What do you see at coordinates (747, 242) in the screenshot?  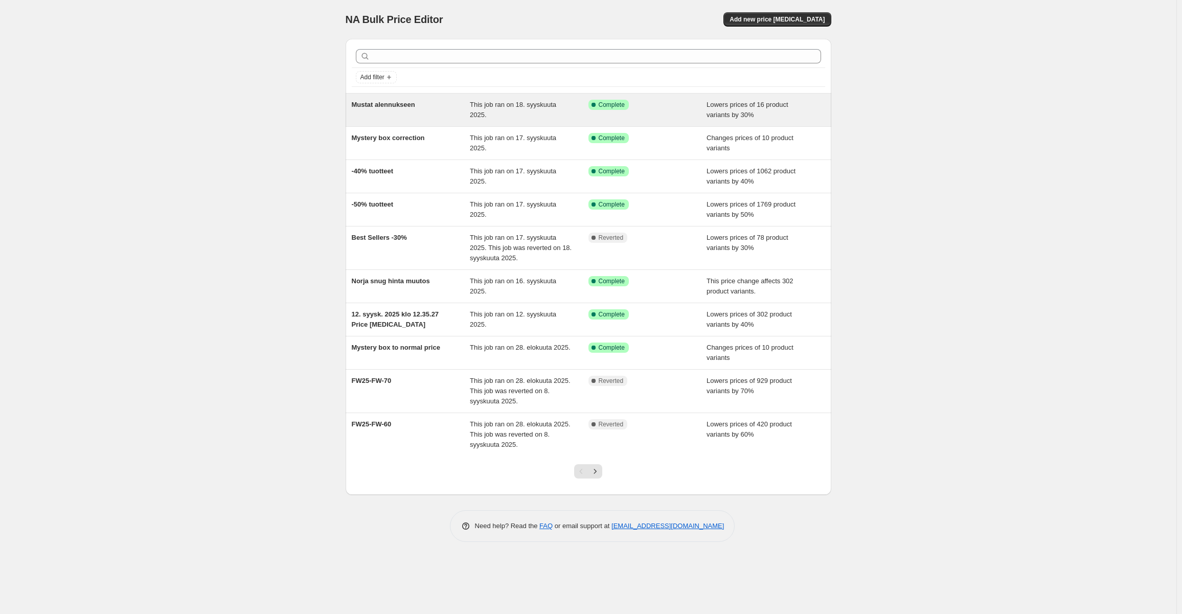 I see `span: Lowers prices of 78 product variants by 30%` at bounding box center [747, 242].